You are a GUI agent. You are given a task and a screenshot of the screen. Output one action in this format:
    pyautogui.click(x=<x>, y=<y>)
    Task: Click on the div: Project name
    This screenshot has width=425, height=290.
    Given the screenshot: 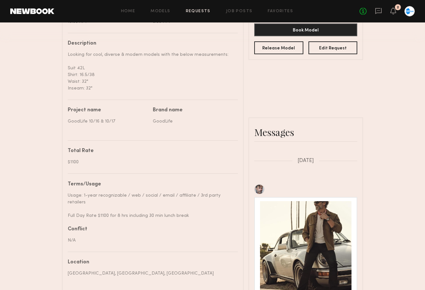 What is the action you would take?
    pyautogui.click(x=108, y=110)
    